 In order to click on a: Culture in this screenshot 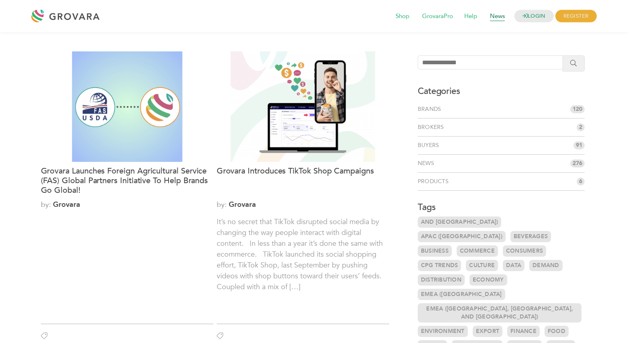, I will do `click(482, 265)`.